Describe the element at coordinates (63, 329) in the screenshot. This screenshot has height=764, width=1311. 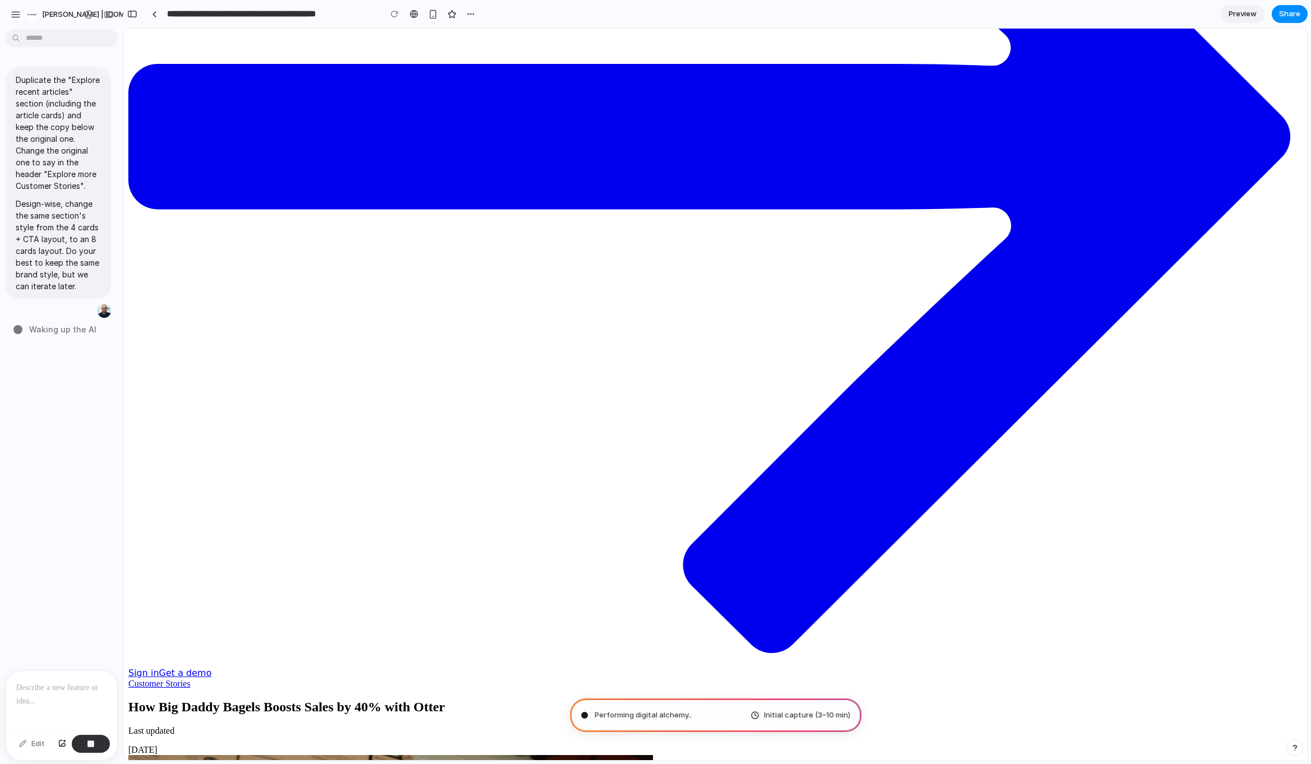
I see `span: Waking up the AI` at that location.